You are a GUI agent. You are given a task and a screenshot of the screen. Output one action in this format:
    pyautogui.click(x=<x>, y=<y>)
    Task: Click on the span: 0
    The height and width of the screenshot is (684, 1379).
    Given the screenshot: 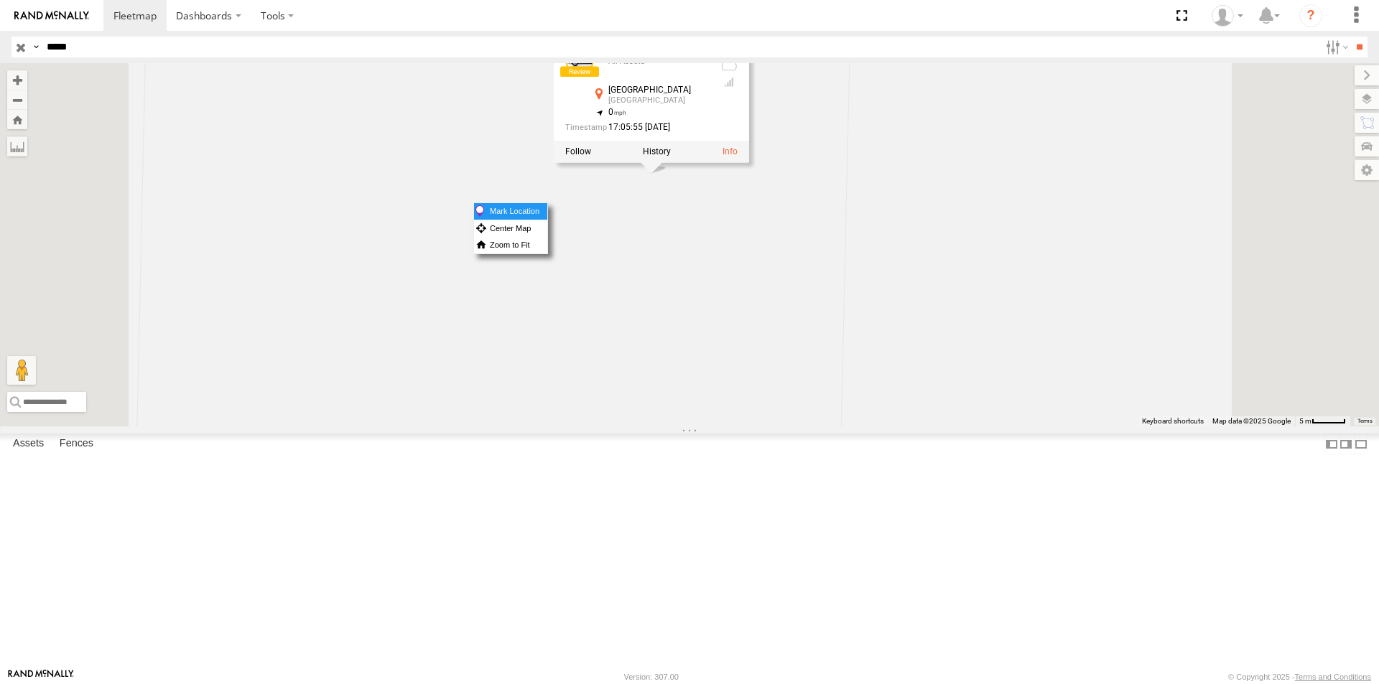 What is the action you would take?
    pyautogui.click(x=617, y=112)
    